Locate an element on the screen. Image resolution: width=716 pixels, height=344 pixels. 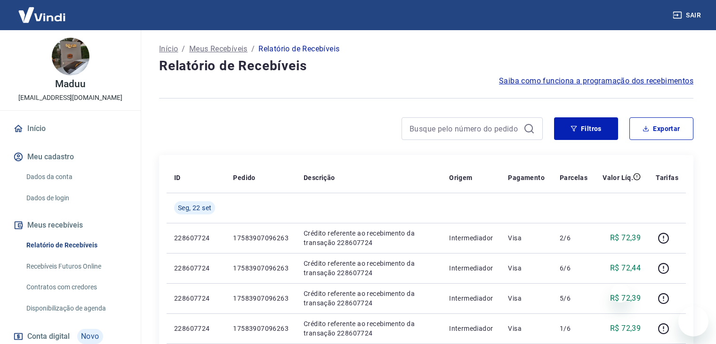
img: Vindi is located at coordinates (42, 15).